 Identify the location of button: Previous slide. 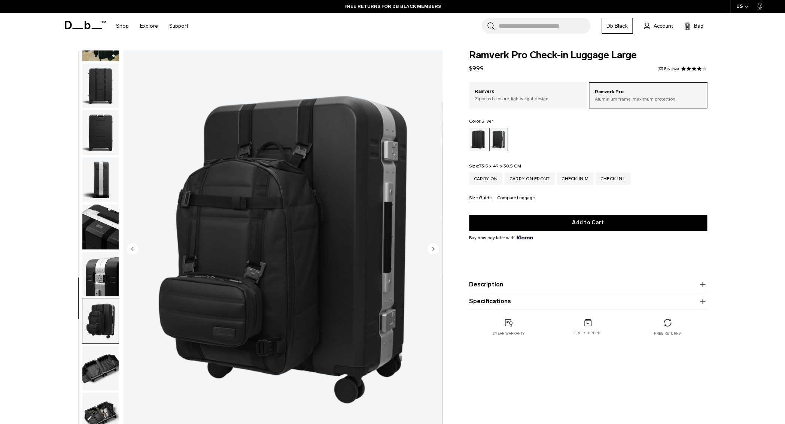
(132, 250).